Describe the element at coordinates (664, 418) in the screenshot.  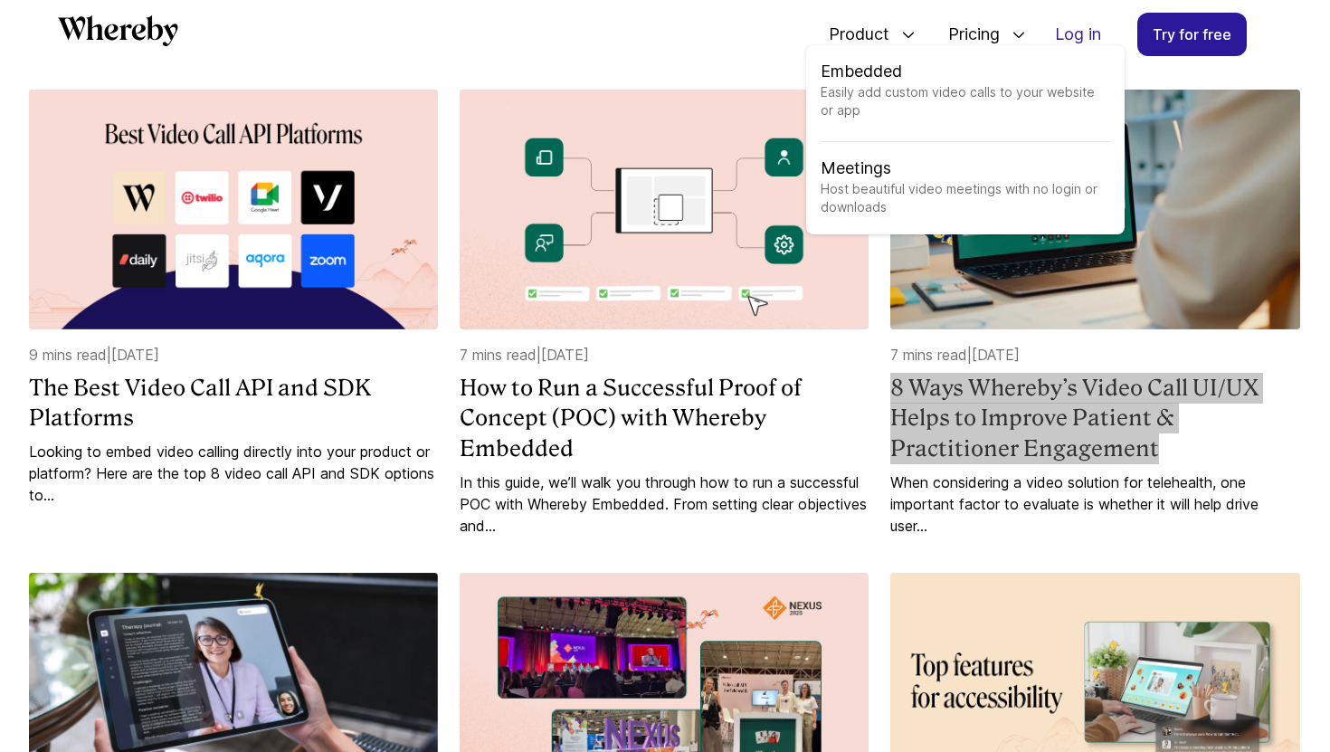
I see `h4: How to Run a Successful Proof of Concept (POC) with Whereby Embedded` at that location.